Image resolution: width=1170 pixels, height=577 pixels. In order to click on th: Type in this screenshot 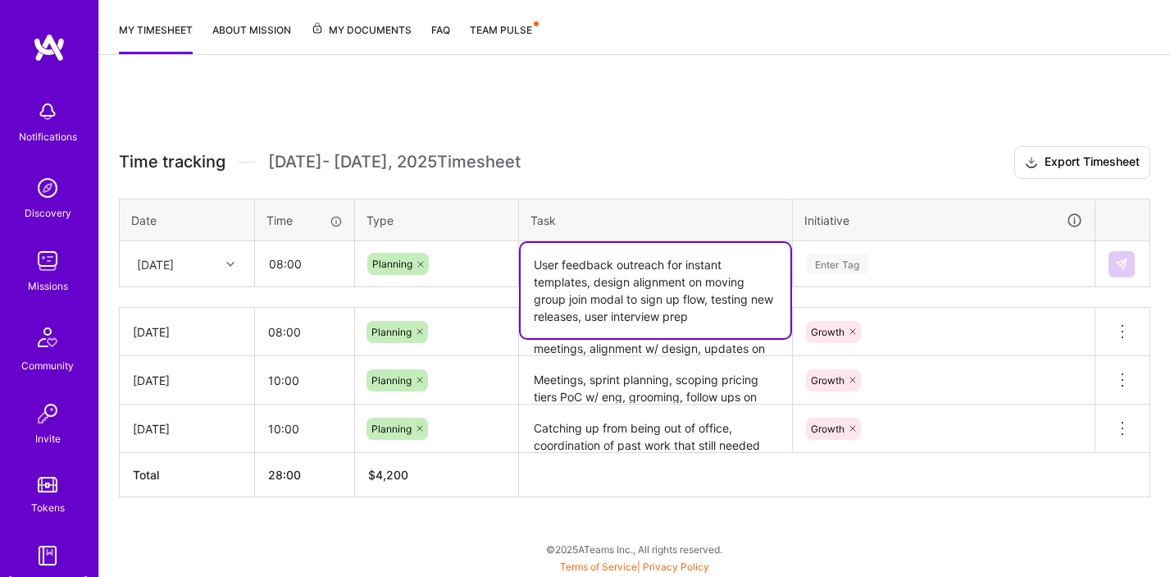, I will do `click(437, 220)`.